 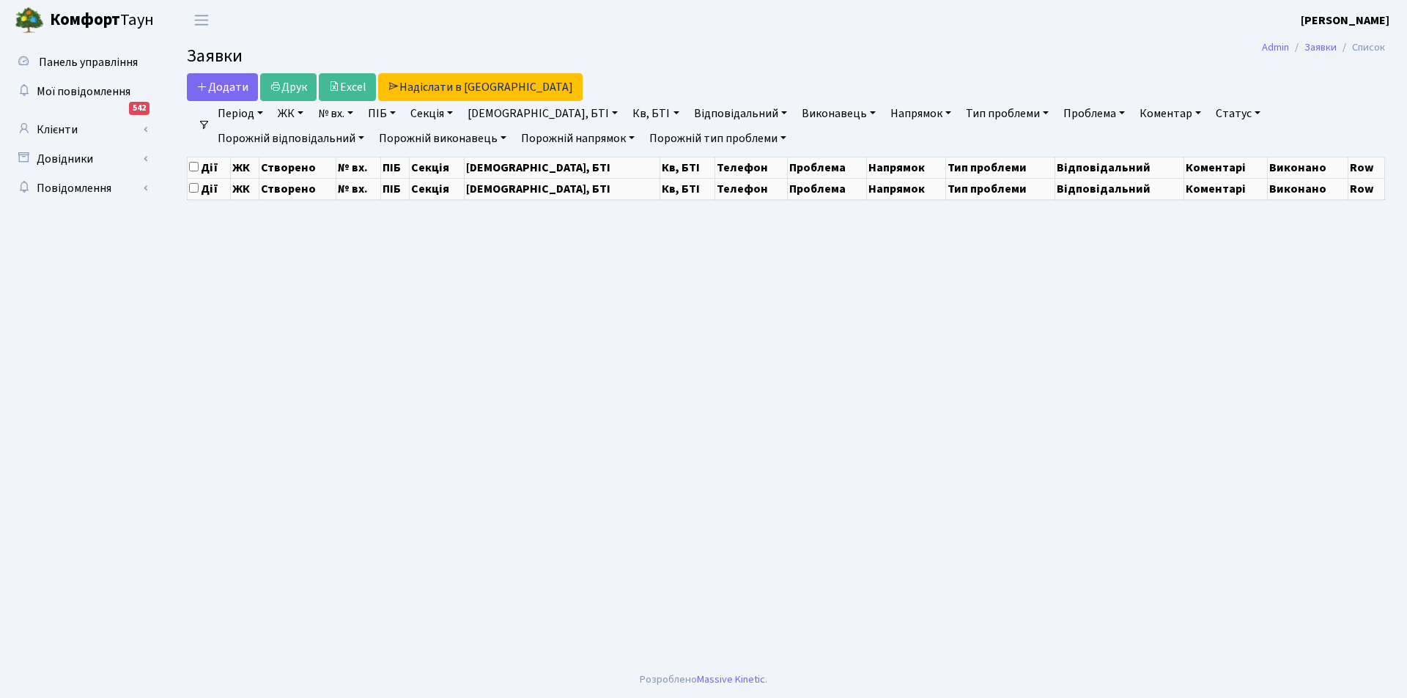 I want to click on a: Довідники, so click(x=81, y=159).